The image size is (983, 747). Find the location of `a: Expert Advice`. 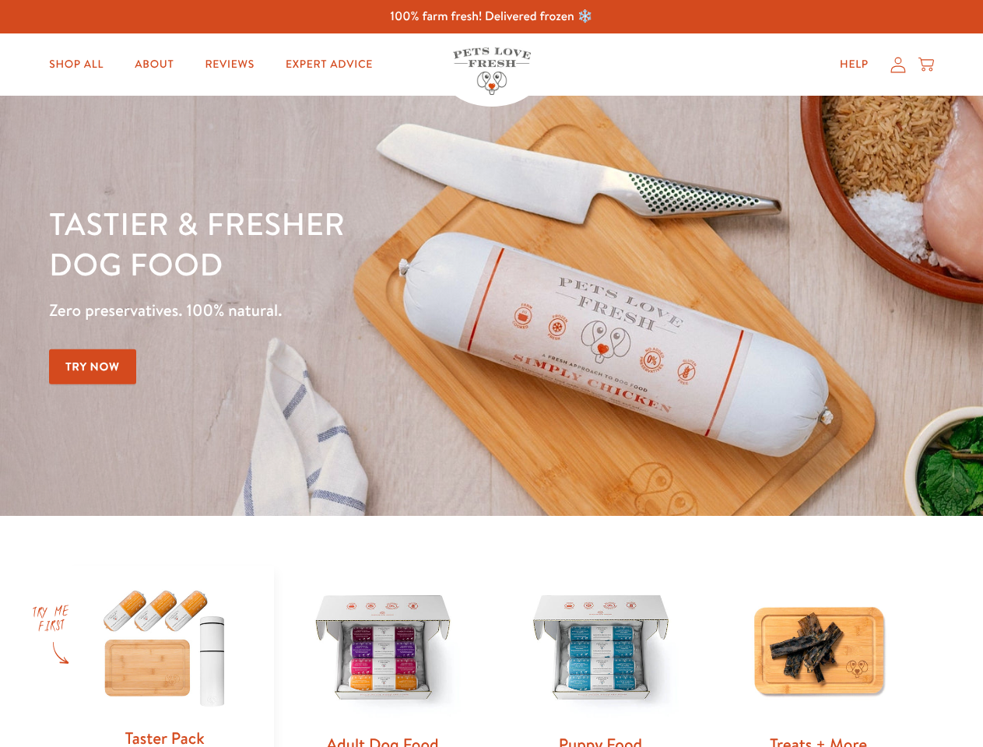

a: Expert Advice is located at coordinates (329, 65).